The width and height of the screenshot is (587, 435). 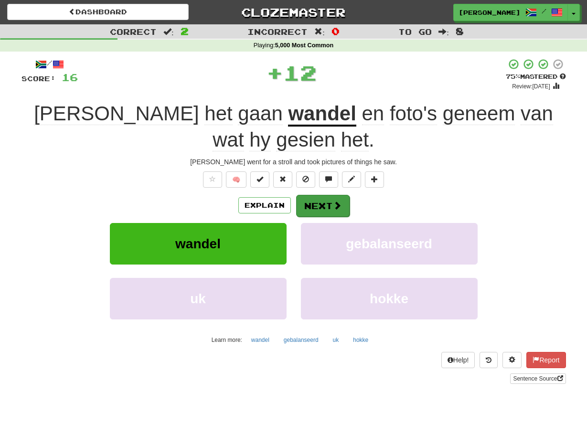 I want to click on button: Report, so click(x=546, y=360).